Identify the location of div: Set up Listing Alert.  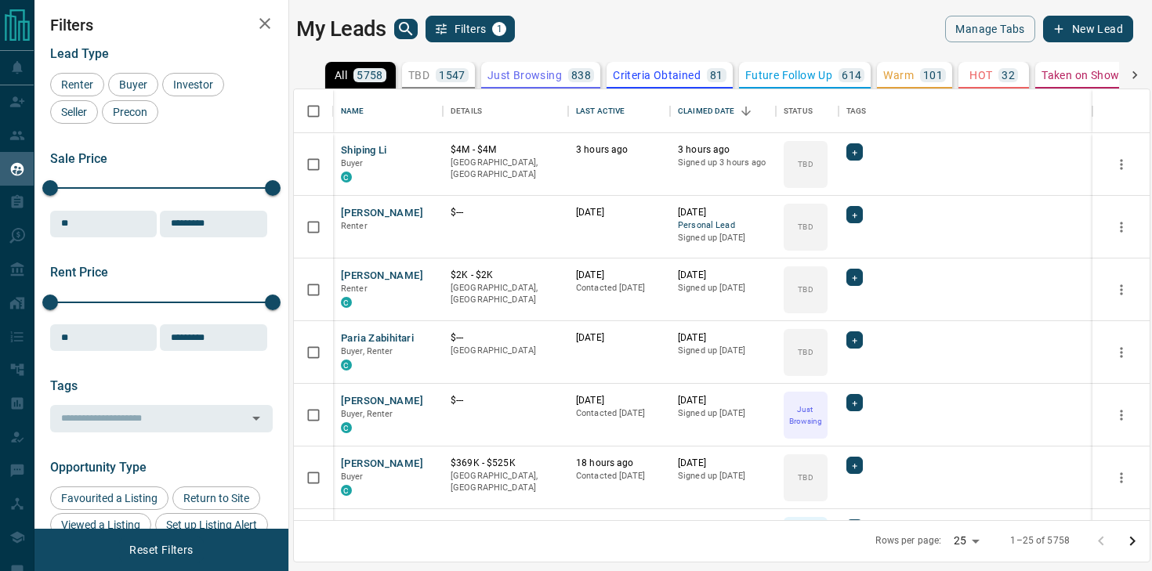
(212, 525).